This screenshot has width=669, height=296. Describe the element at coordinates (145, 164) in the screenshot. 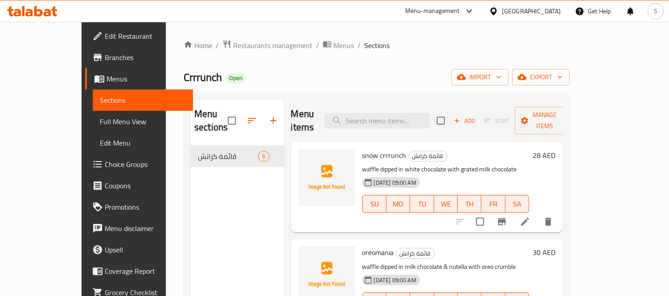

I see `span: Choice Groups` at that location.